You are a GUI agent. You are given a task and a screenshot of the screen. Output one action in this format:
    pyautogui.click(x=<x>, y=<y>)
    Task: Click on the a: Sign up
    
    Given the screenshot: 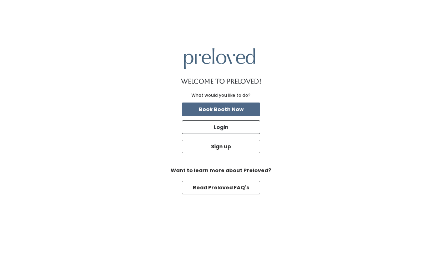 What is the action you would take?
    pyautogui.click(x=221, y=146)
    